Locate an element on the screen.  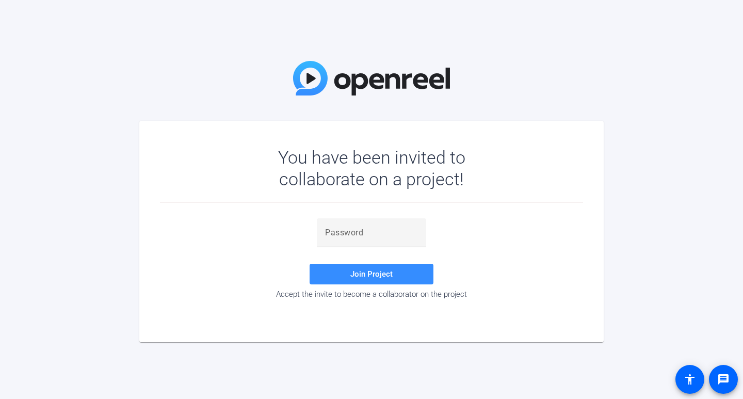
div: Accept the invite to become a collaborator on the project is located at coordinates (372, 294).